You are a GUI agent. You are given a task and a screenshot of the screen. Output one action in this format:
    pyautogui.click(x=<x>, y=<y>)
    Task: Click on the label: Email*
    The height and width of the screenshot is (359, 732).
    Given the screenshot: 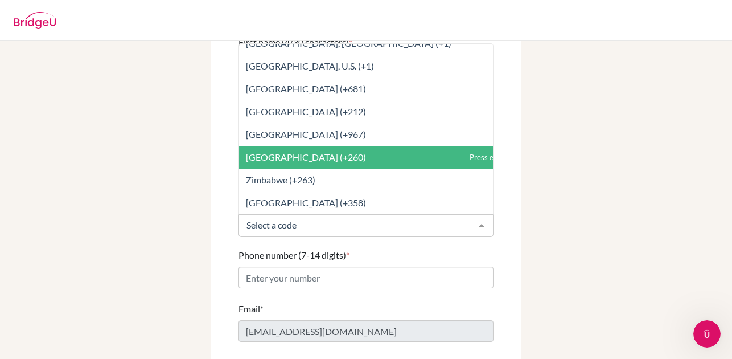 What is the action you would take?
    pyautogui.click(x=251, y=309)
    